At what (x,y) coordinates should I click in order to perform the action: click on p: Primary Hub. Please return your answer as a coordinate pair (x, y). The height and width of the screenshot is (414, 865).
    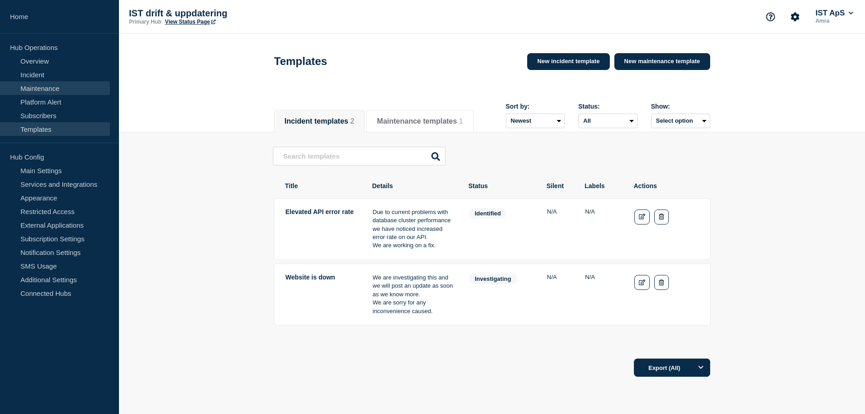
    Looking at the image, I should click on (145, 22).